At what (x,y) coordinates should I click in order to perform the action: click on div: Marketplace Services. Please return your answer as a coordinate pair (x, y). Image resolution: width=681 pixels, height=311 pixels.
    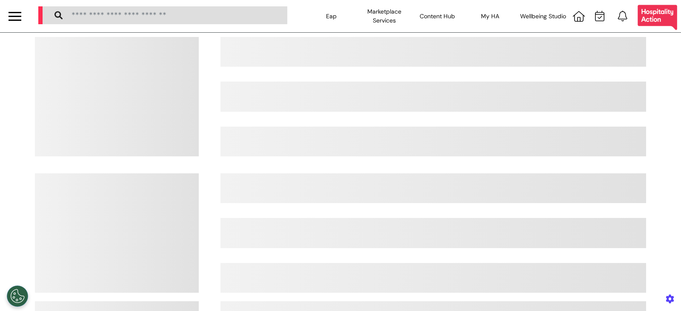
    Looking at the image, I should click on (384, 16).